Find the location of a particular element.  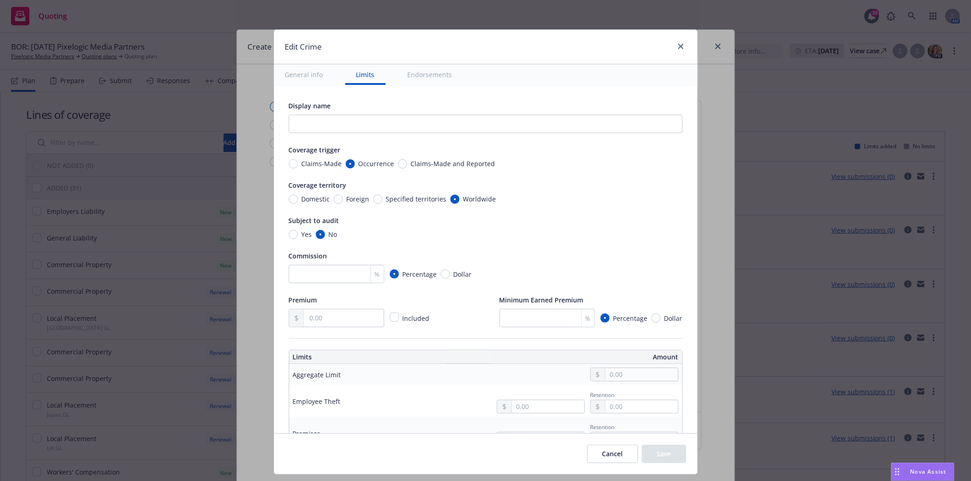

span: Coverage trigger is located at coordinates (315, 150).